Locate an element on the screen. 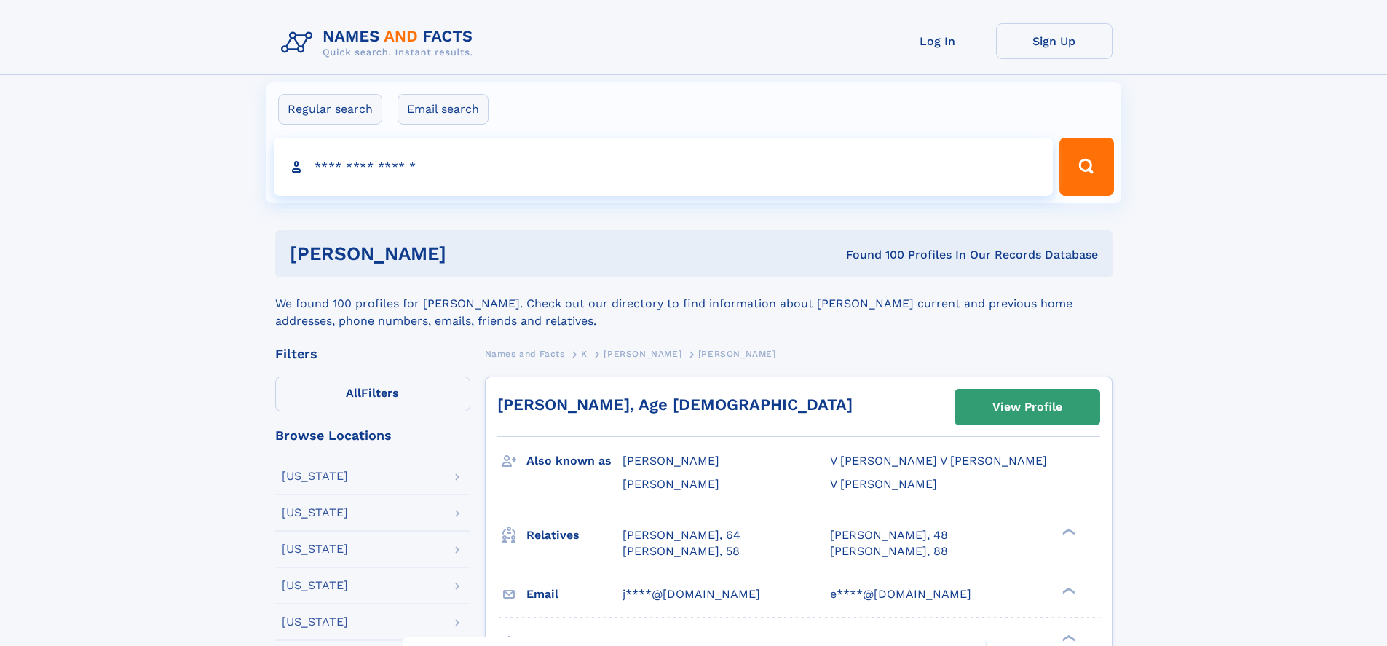 Image resolution: width=1387 pixels, height=646 pixels. h3: Relatives is located at coordinates (574, 535).